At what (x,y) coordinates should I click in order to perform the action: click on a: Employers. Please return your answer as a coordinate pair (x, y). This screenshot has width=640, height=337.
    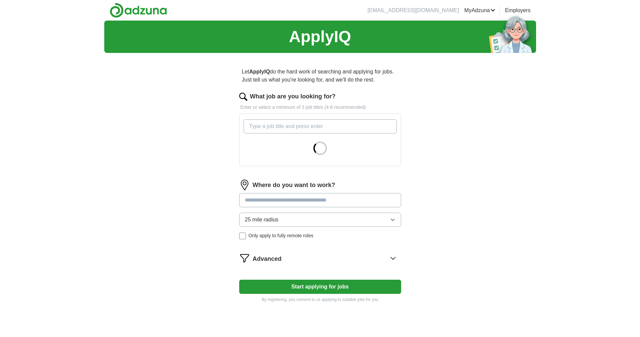
    Looking at the image, I should click on (518, 10).